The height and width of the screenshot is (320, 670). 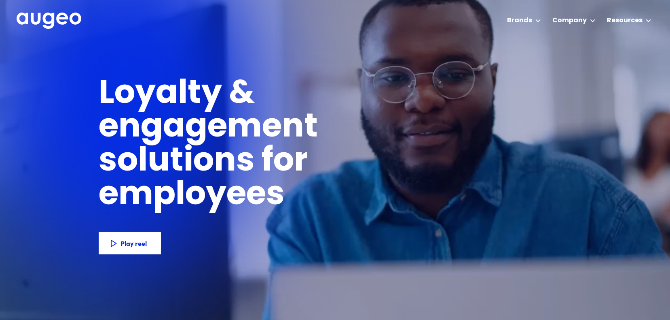 What do you see at coordinates (625, 21) in the screenshot?
I see `div: Resources` at bounding box center [625, 21].